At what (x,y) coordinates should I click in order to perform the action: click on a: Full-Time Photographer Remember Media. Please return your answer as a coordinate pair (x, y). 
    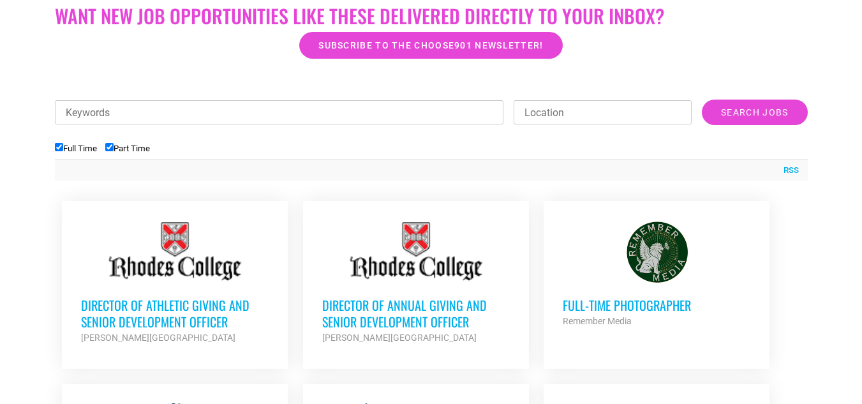
    Looking at the image, I should click on (657, 274).